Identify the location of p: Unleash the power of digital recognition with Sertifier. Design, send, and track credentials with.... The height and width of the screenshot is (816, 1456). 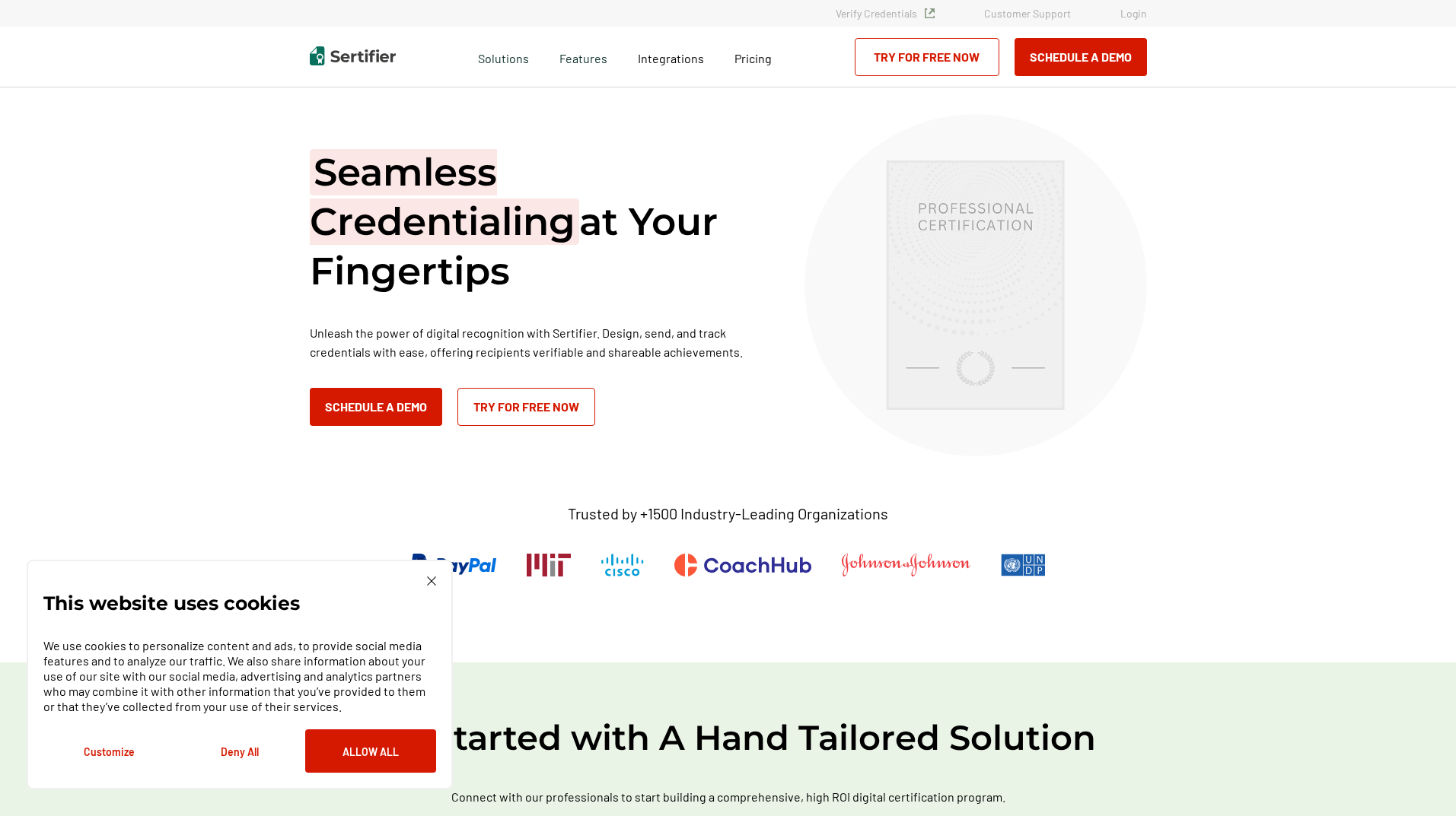
(538, 342).